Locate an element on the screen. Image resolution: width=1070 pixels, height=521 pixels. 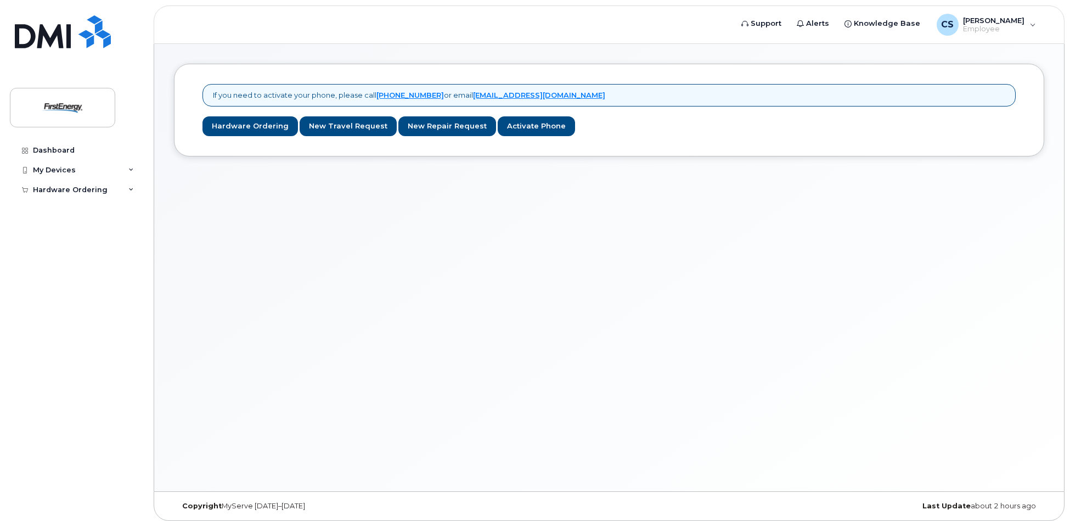
a: Hardware Ordering is located at coordinates (250, 126).